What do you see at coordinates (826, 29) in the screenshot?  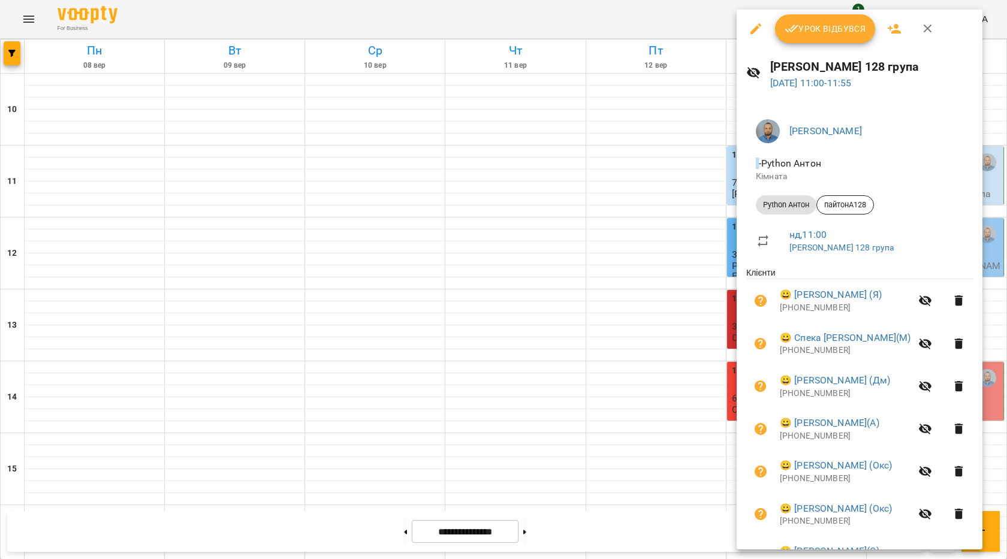 I see `button: Урок відбувся` at bounding box center [826, 29].